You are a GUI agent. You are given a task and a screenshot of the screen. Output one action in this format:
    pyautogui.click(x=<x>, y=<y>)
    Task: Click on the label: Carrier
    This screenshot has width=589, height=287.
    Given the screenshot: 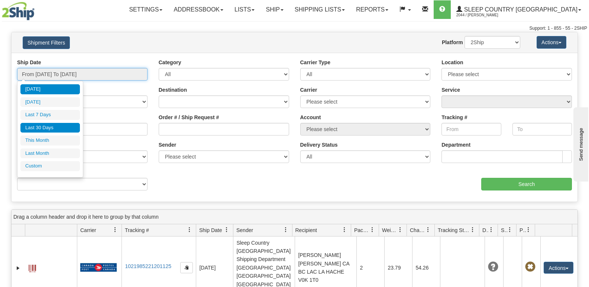 What is the action you would take?
    pyautogui.click(x=309, y=90)
    